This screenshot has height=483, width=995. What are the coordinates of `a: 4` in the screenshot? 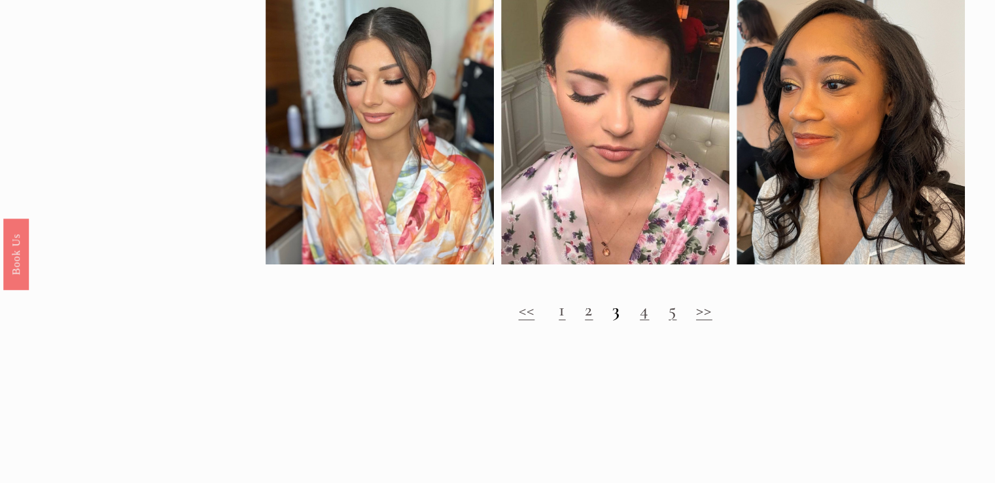 It's located at (644, 309).